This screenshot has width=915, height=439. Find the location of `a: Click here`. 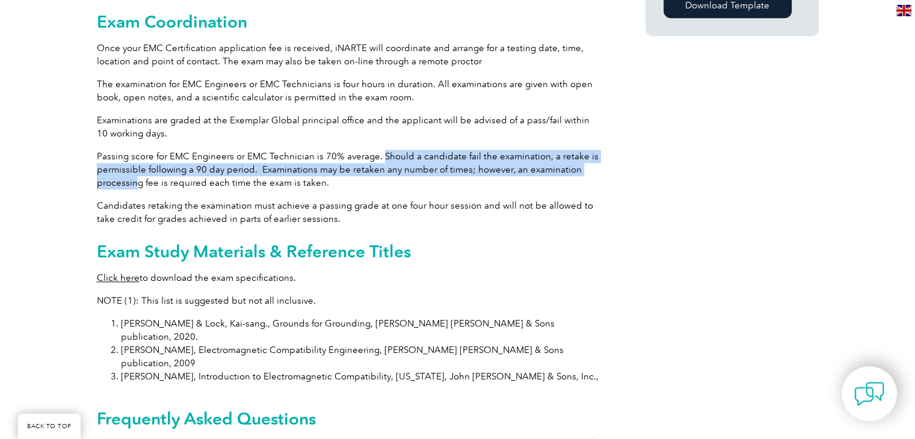

a: Click here is located at coordinates (118, 278).